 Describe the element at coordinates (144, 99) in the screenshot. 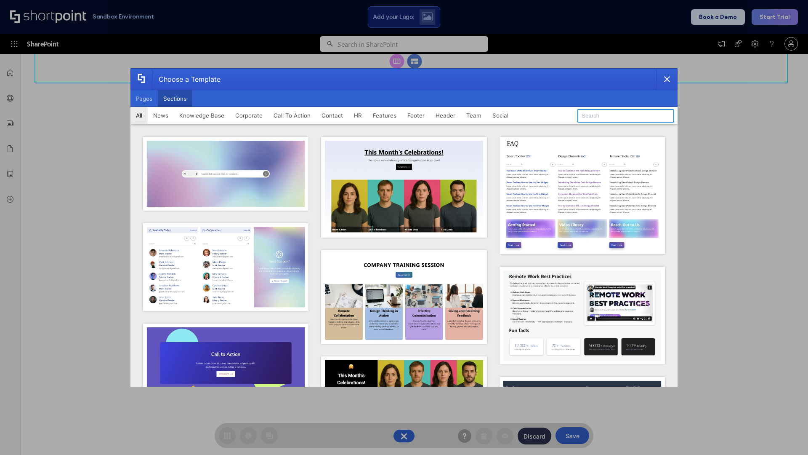

I see `button: Pages` at that location.